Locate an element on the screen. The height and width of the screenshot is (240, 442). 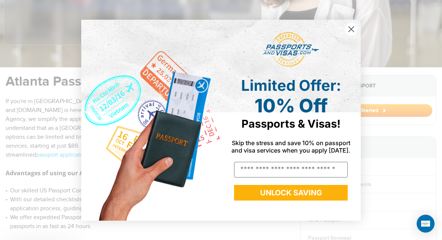
span: 10% Off is located at coordinates (291, 106).